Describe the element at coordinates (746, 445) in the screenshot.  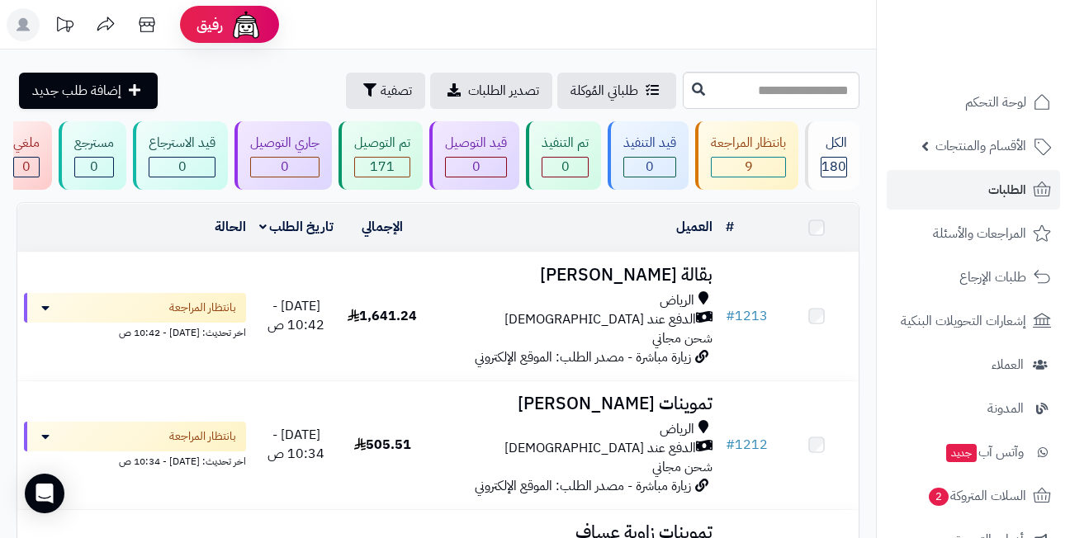
I see `a: #1212` at that location.